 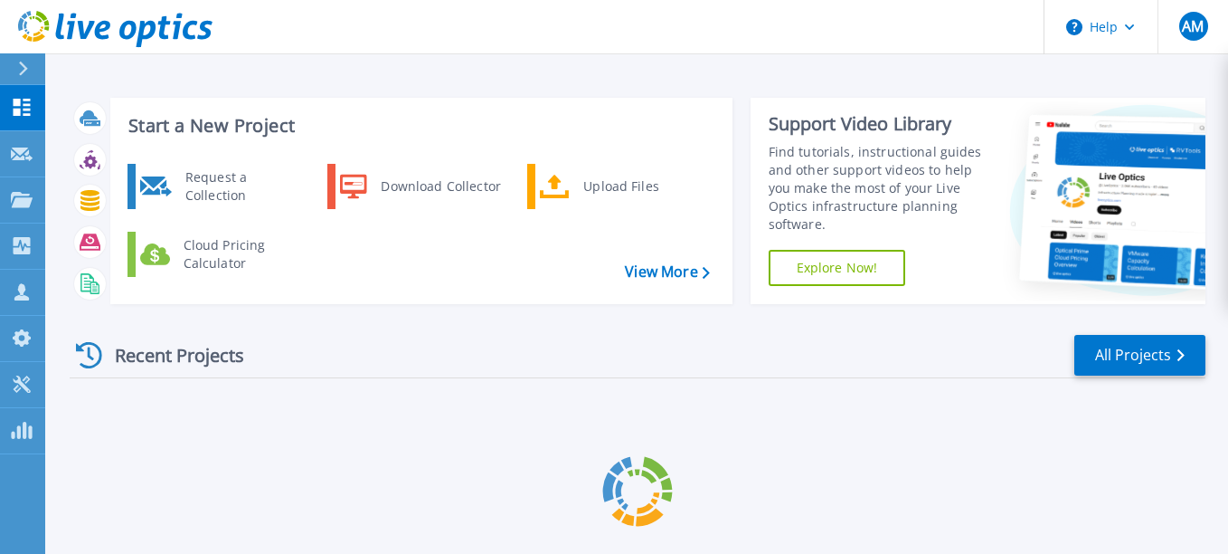 I want to click on div: Recent Projects, so click(x=169, y=355).